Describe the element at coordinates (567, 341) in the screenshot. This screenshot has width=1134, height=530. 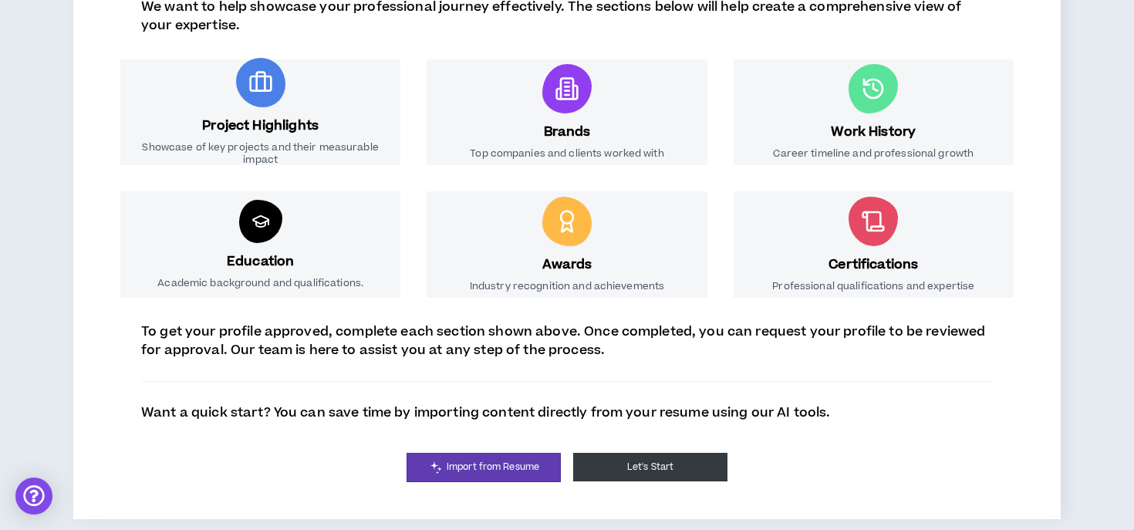
I see `p: To get your profile approved, complete each section shown above. Once completed, you can request ...` at that location.